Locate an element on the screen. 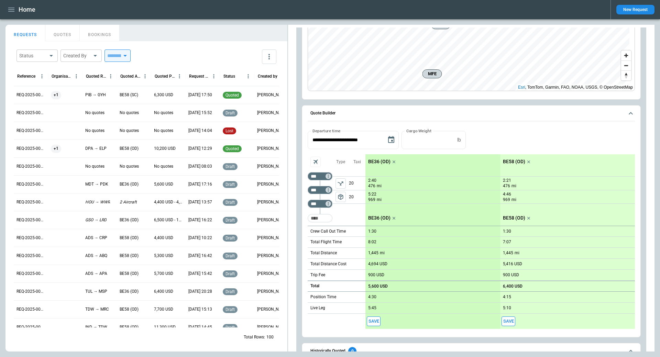  label: Cargo Weight is located at coordinates (418, 131).